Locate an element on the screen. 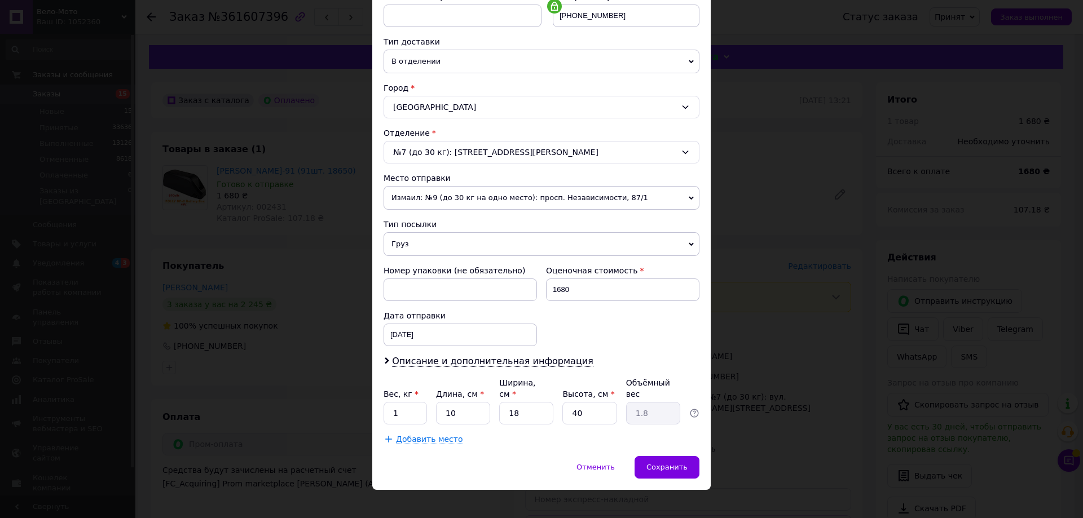 The image size is (1083, 518). span: Место отправки is located at coordinates (417, 178).